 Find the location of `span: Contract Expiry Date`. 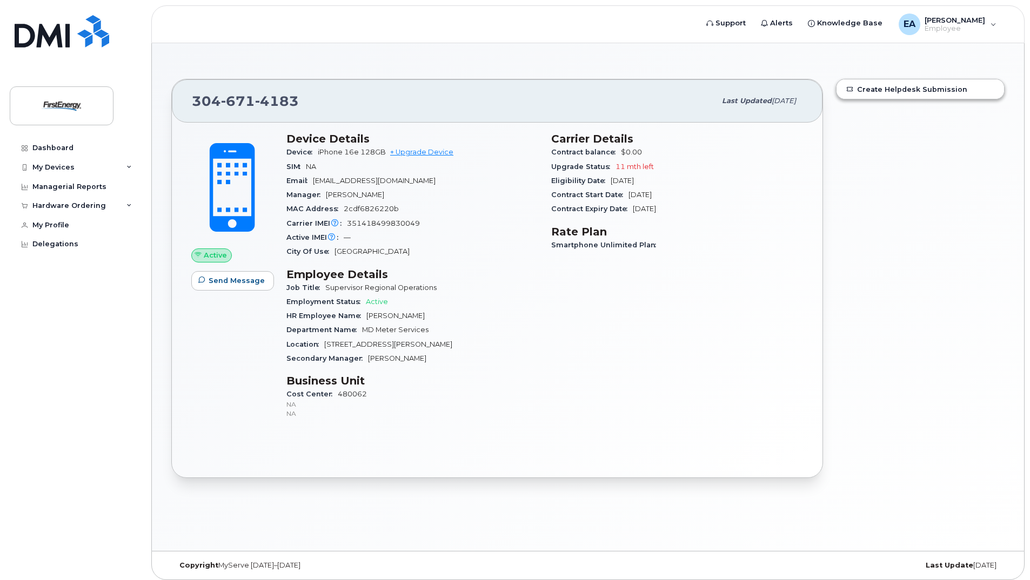

span: Contract Expiry Date is located at coordinates (591, 209).